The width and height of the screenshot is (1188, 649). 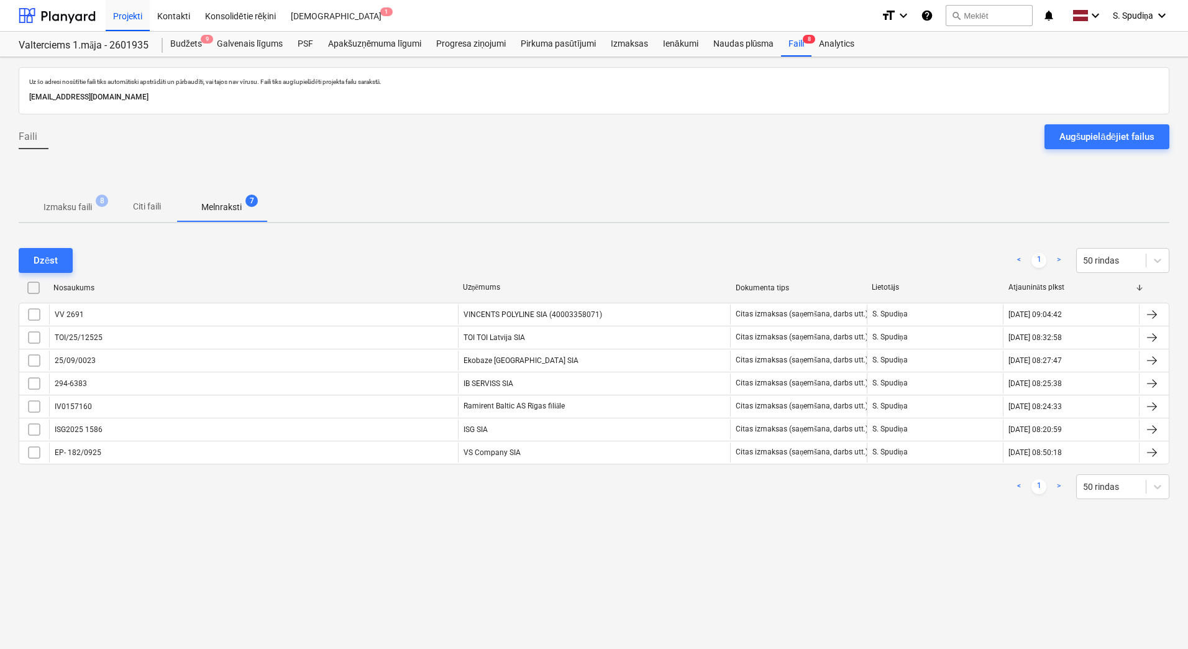 What do you see at coordinates (45, 260) in the screenshot?
I see `div: Dzēst` at bounding box center [45, 260].